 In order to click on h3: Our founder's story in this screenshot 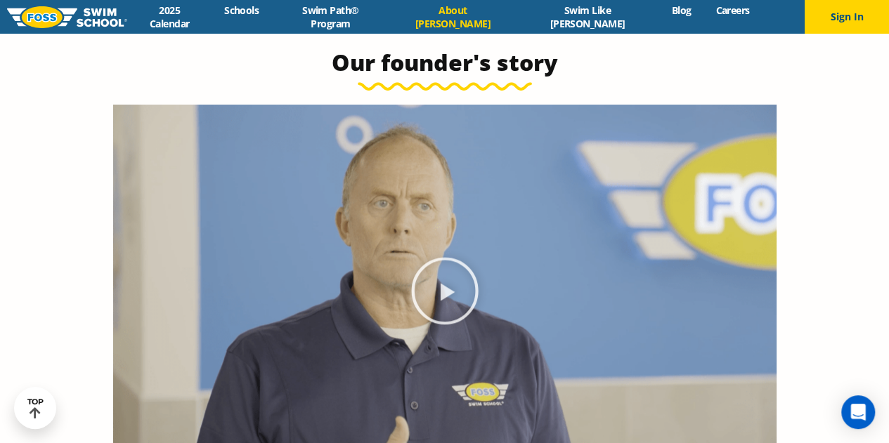, I will do `click(445, 63)`.